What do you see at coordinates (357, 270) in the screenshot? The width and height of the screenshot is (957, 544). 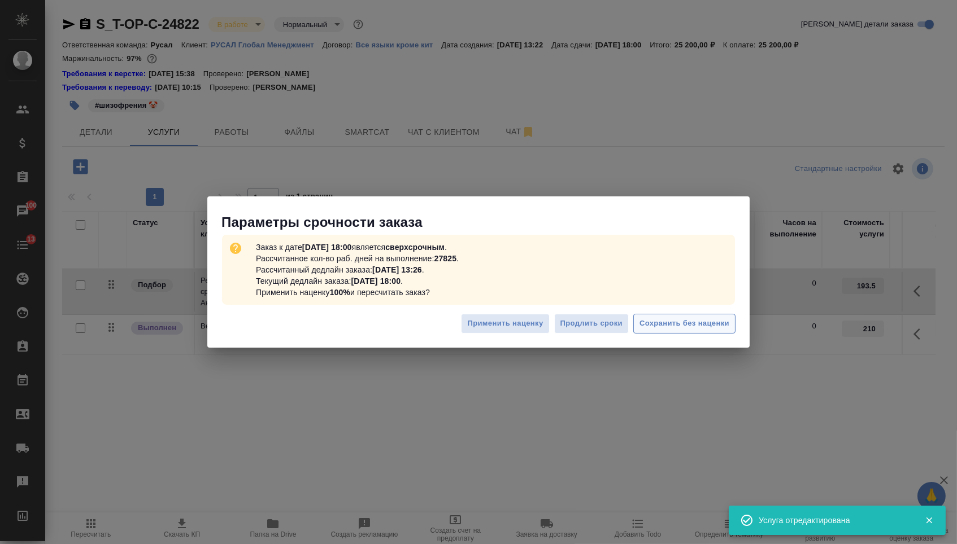 I see `p: Заказ к дате является . Рассчитанное кол-во раб. дней на выполнение: . Рассчитанный дедлайн заказ...` at bounding box center [357, 270].